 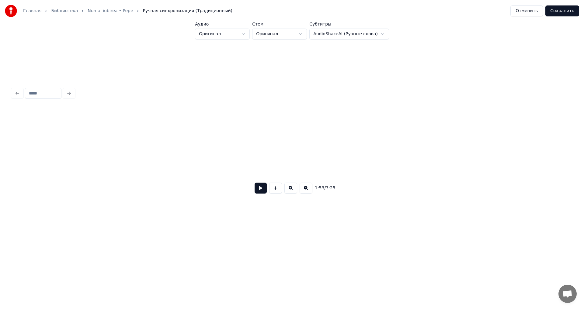 What do you see at coordinates (562, 11) in the screenshot?
I see `button: Сохранить` at bounding box center [562, 11].